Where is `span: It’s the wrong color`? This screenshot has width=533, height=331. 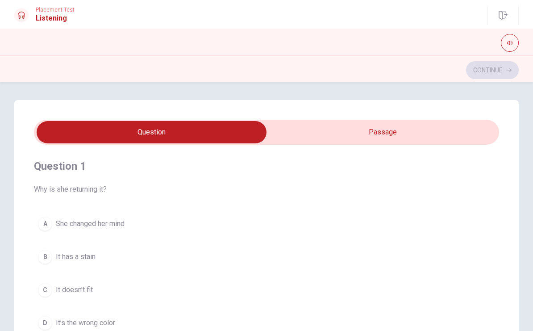 span: It’s the wrong color is located at coordinates (85, 323).